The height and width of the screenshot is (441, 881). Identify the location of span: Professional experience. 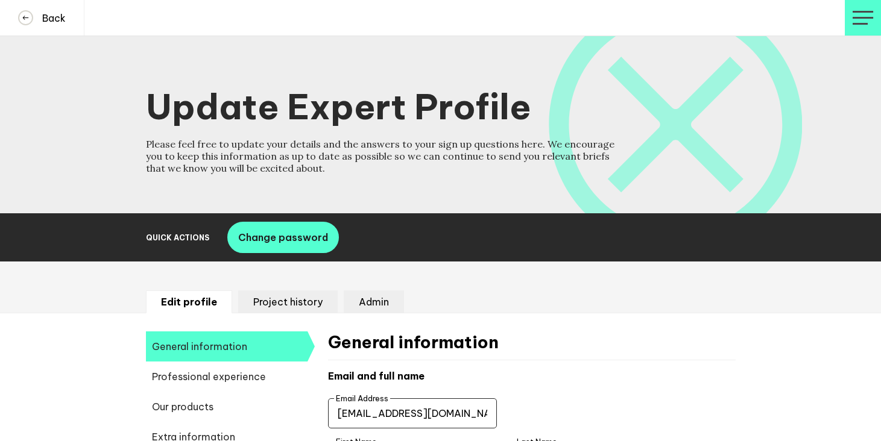
(227, 377).